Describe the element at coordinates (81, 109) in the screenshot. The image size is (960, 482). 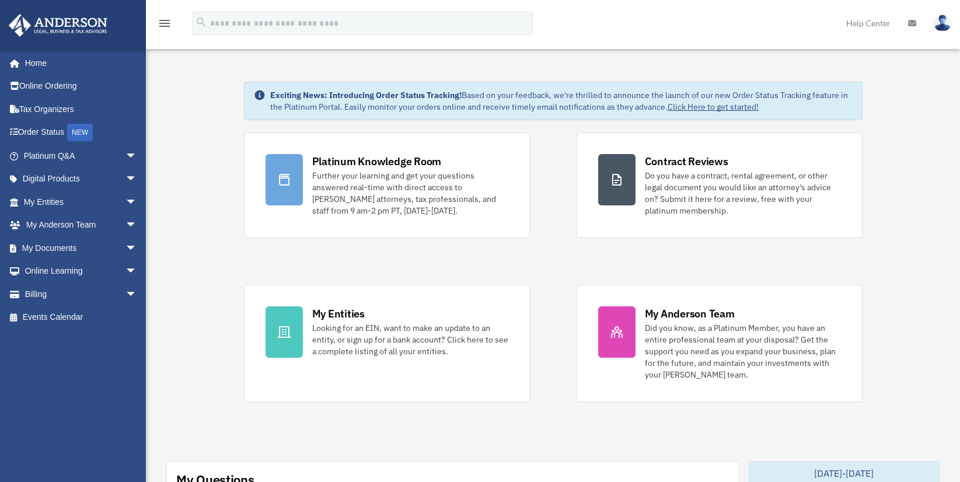
I see `a: Tax Organizers` at that location.